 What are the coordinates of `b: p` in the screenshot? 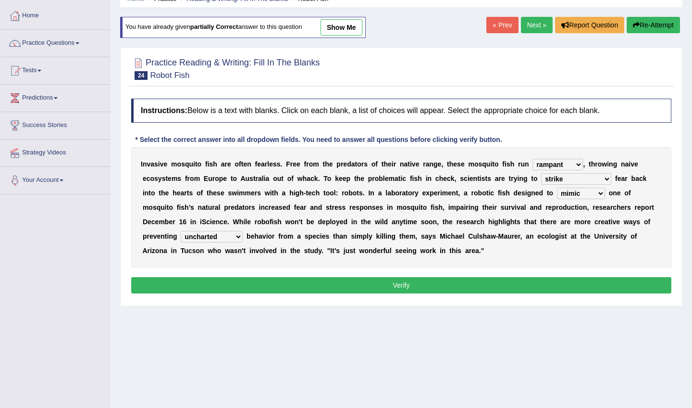 It's located at (348, 178).